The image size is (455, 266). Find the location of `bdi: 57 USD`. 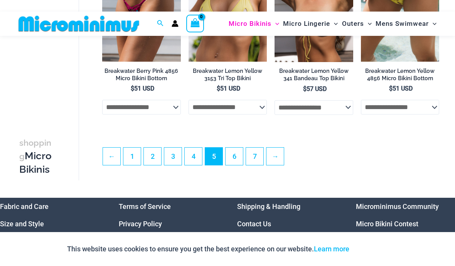

bdi: 57 USD is located at coordinates (315, 89).